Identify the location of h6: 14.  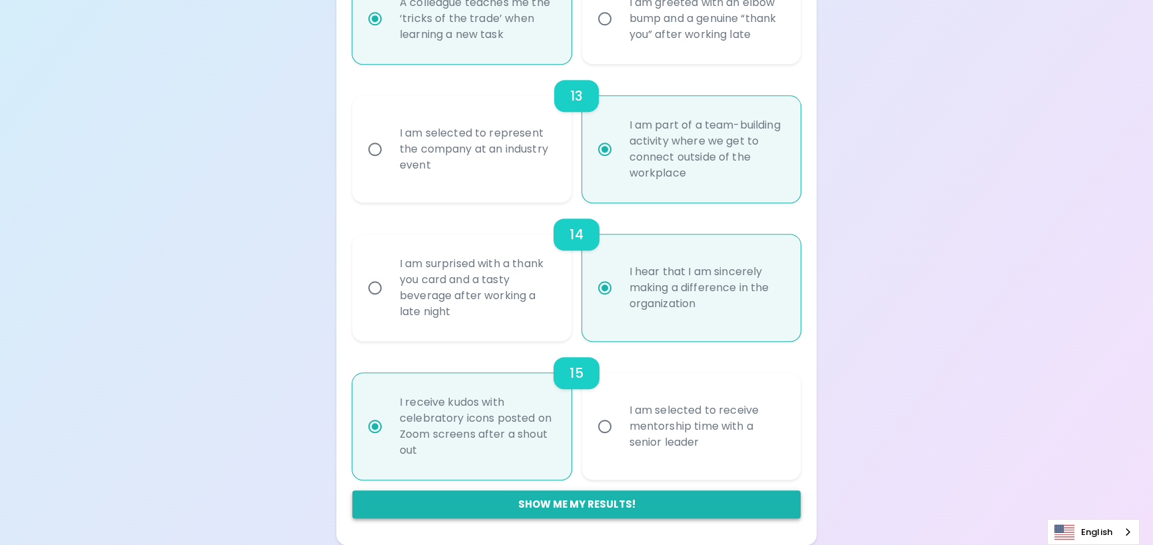
(576, 234).